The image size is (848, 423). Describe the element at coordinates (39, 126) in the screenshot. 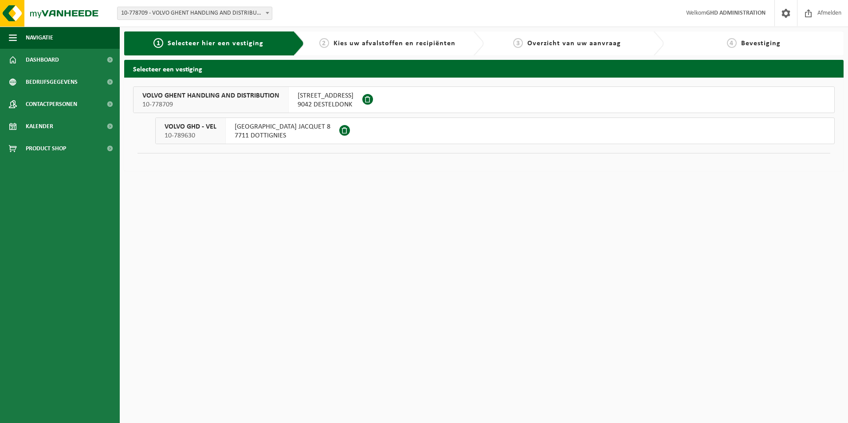

I see `span: Kalender` at that location.